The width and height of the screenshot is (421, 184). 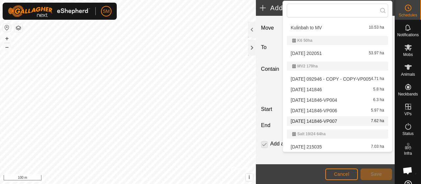 I want to click on span: 6.3 ha, so click(x=378, y=100).